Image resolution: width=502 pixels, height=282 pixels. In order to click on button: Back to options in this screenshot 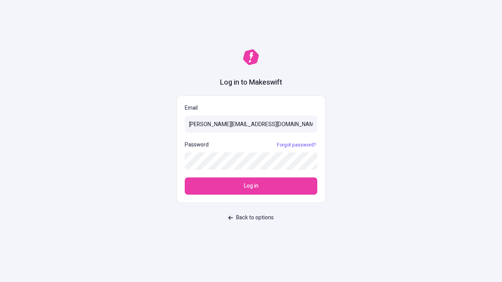, I will do `click(251, 218)`.